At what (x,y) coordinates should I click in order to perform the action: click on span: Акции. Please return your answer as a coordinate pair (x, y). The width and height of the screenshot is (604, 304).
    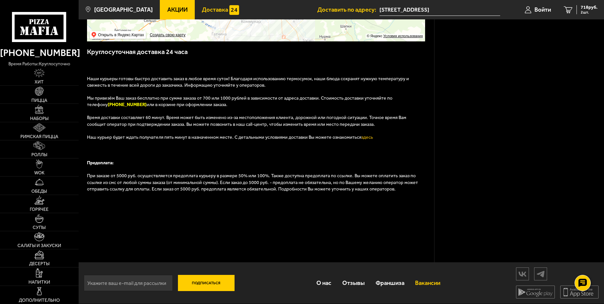
    Looking at the image, I should click on (177, 10).